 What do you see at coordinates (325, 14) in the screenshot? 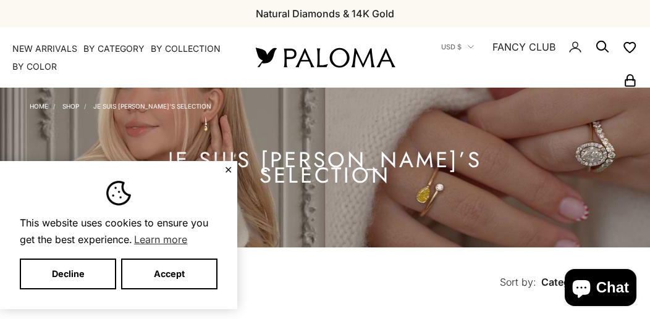
I see `p: Natural Diamonds & 14K Gold` at bounding box center [325, 14].